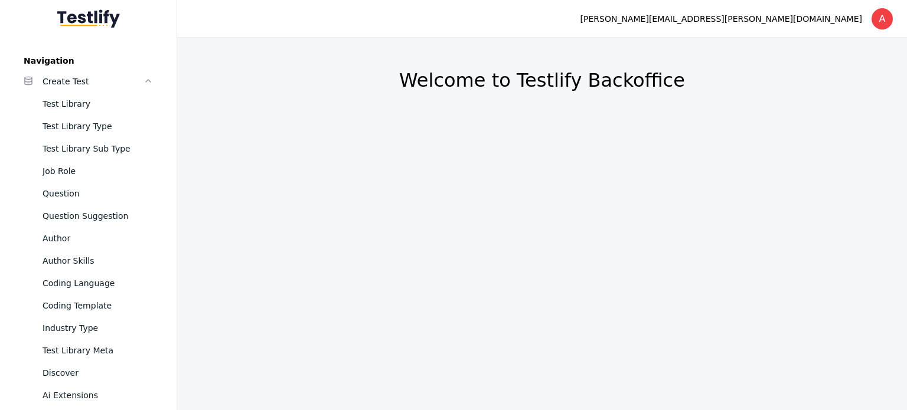 This screenshot has height=410, width=907. I want to click on div: Coding Language, so click(97, 283).